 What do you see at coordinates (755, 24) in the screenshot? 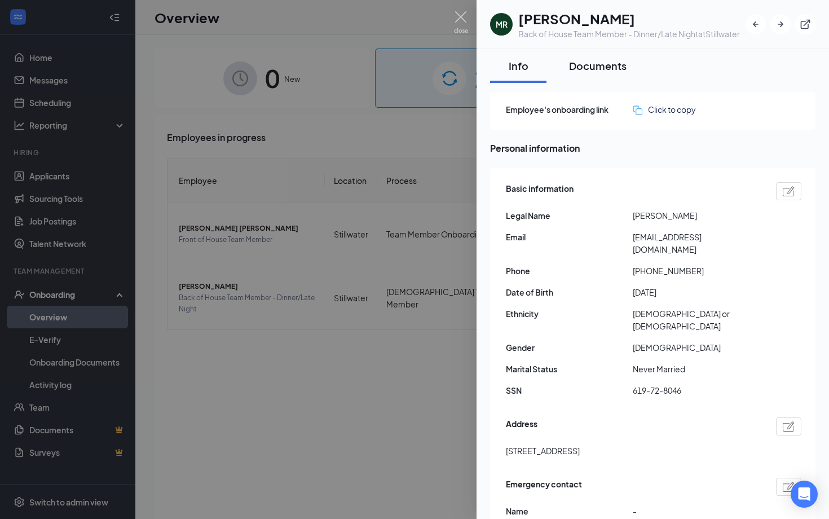
I see `svg: ArrowLeftNew` at bounding box center [755, 24].